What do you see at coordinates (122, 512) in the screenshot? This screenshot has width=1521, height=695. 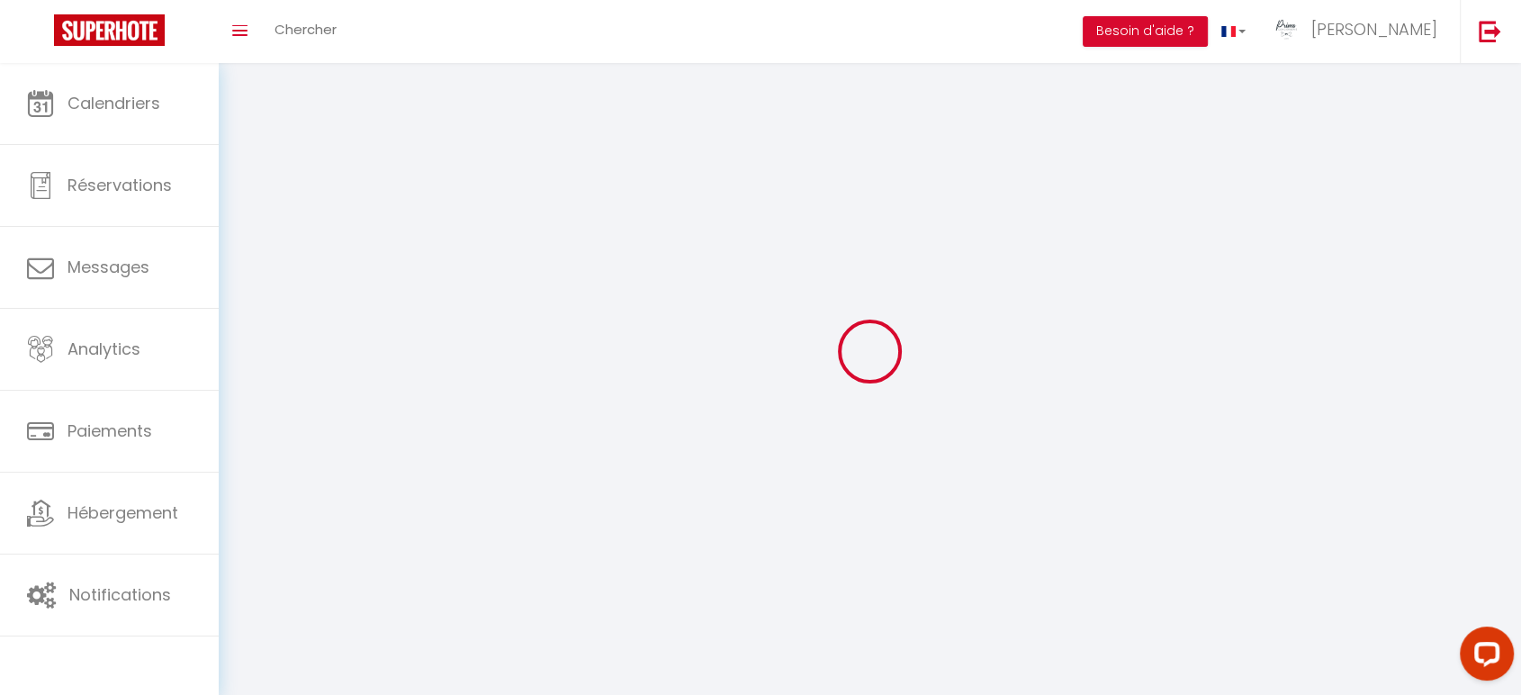 I see `span: Hébergement` at bounding box center [122, 512].